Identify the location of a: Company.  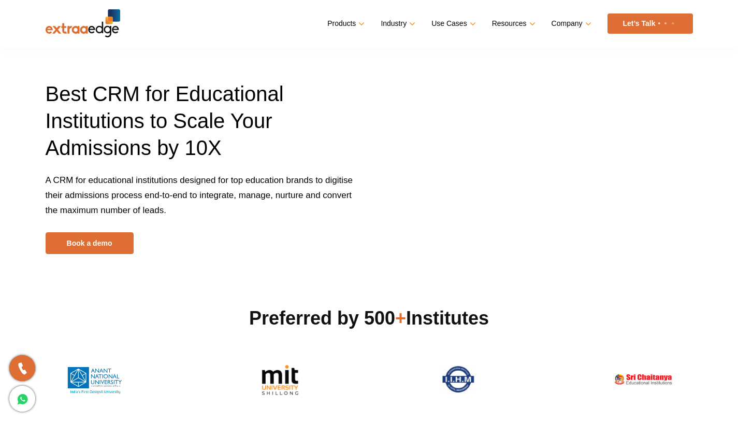
(570, 23).